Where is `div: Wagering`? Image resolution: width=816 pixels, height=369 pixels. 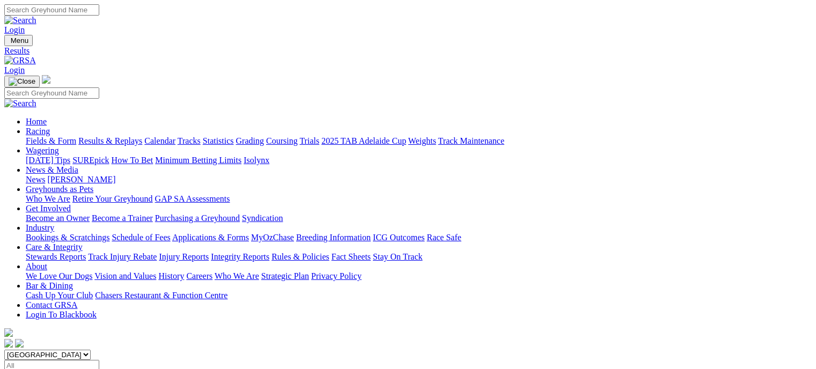
div: Wagering is located at coordinates (418, 160).